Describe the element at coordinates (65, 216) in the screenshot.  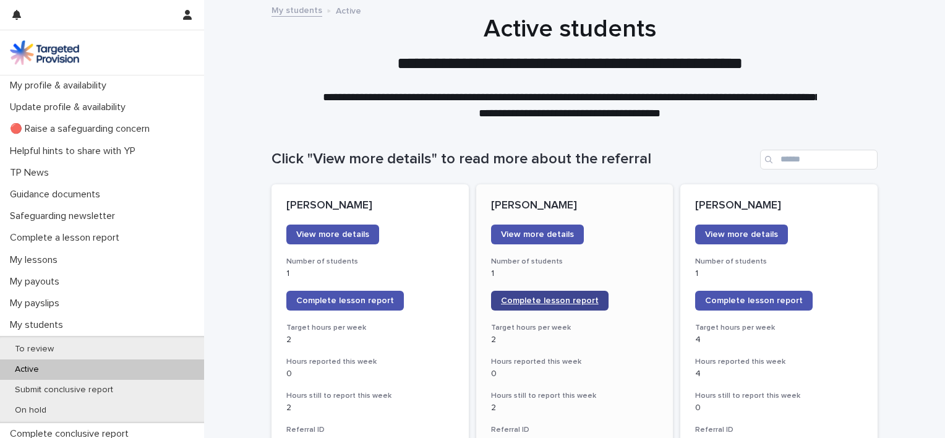
I see `p: Safeguarding newsletter` at that location.